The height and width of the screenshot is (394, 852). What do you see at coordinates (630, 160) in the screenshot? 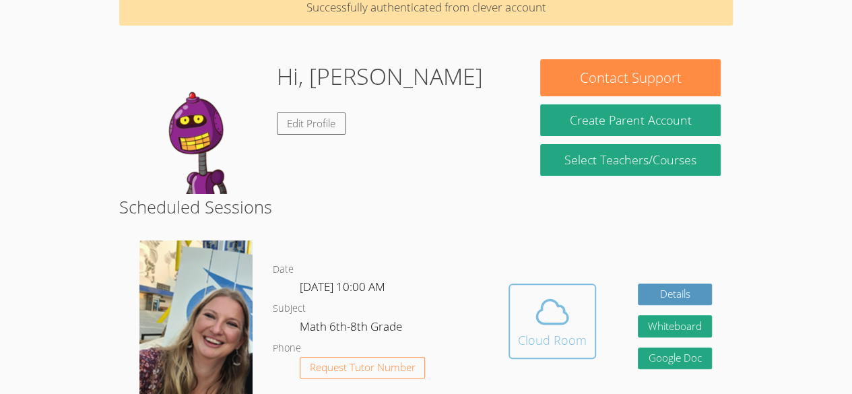
I see `a: Select Teachers/Courses` at bounding box center [630, 160].